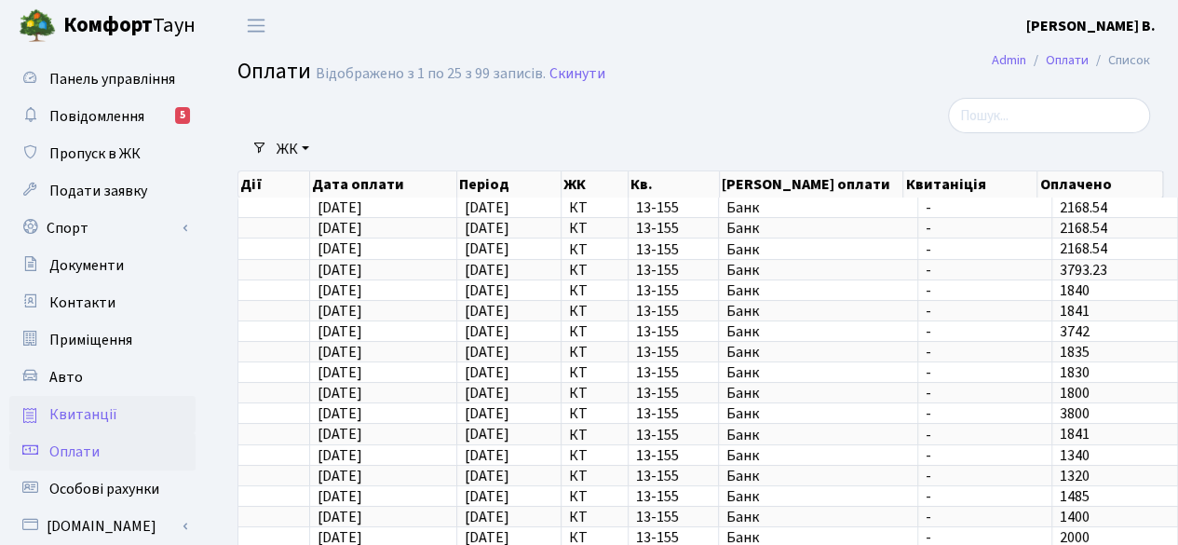 Image resolution: width=1178 pixels, height=545 pixels. What do you see at coordinates (104, 489) in the screenshot?
I see `span: Особові рахунки` at bounding box center [104, 489].